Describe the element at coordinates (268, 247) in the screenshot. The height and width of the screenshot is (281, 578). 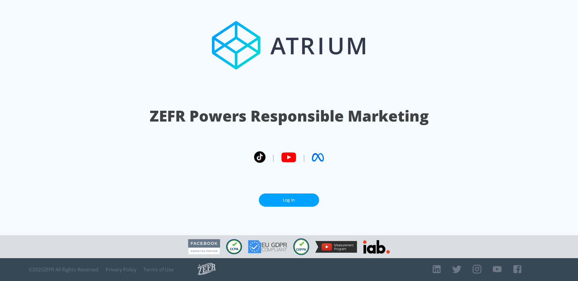
I see `img: GDPR Compliant` at that location.